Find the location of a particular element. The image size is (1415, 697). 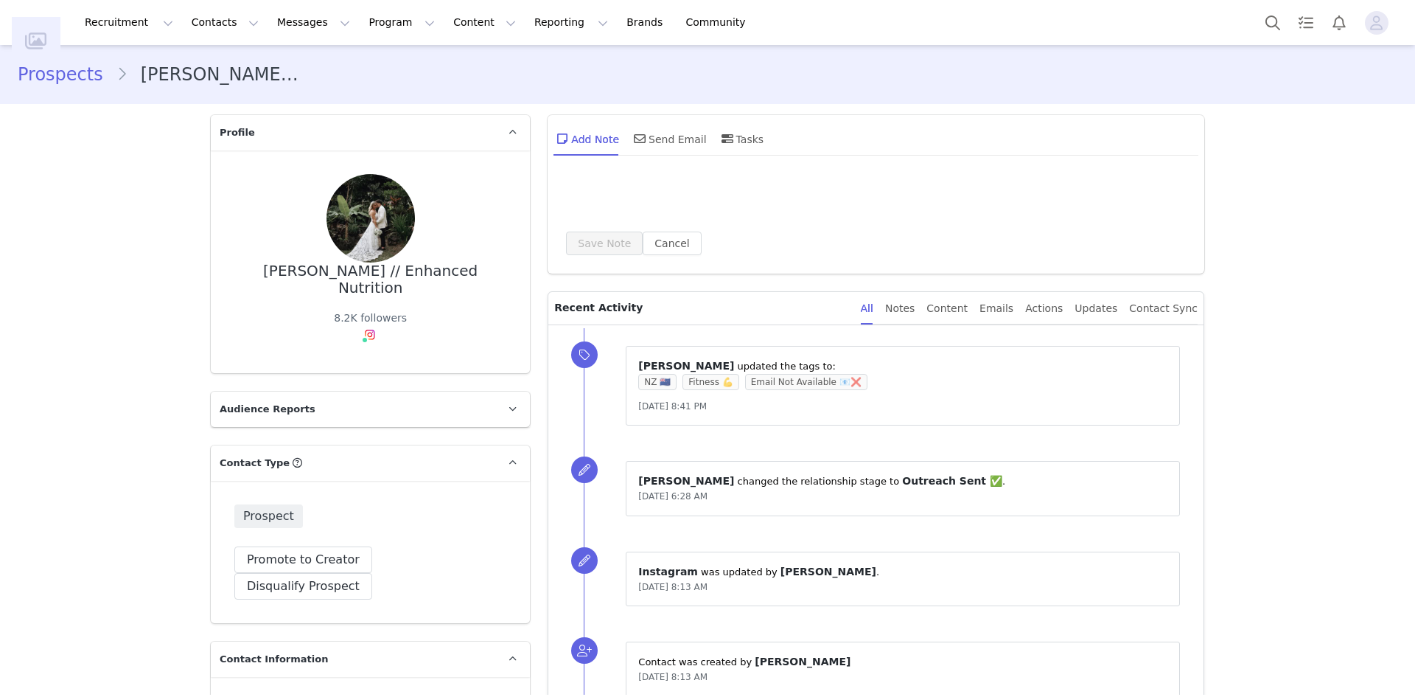

div: Add Note is located at coordinates (586, 139).